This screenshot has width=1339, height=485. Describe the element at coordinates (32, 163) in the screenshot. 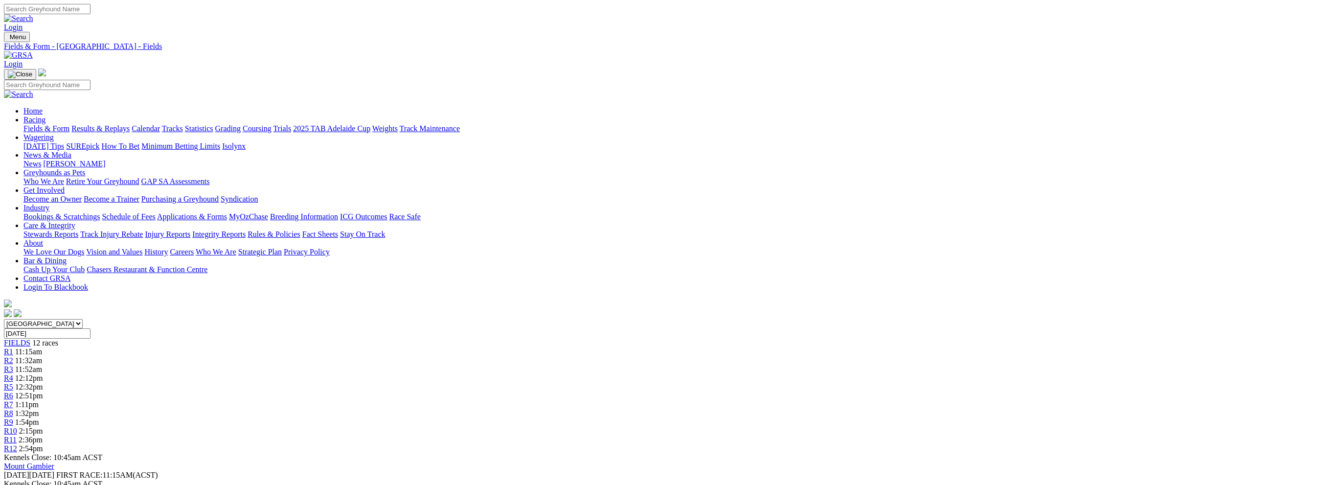

I see `a: News` at that location.